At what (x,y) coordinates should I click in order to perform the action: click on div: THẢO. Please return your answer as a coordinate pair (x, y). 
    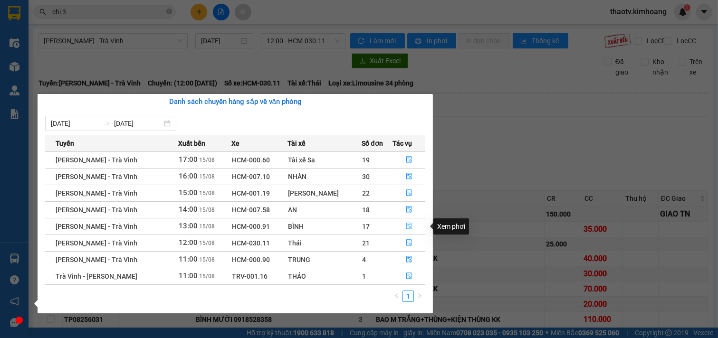
    Looking at the image, I should click on (325, 277).